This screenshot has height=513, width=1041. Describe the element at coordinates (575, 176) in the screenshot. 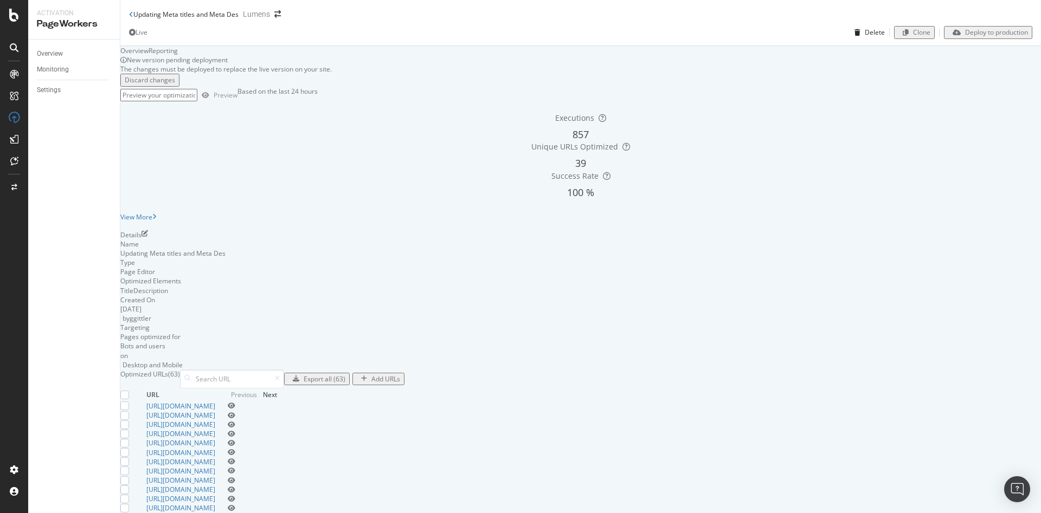

I see `span: Success Rate` at that location.